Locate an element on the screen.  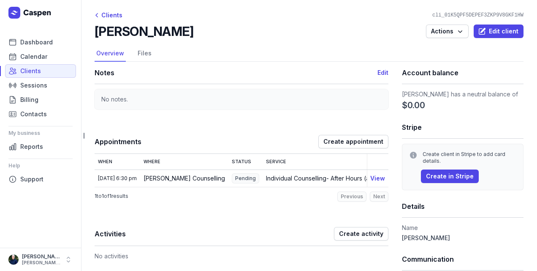
img: User profile image is located at coordinates (14, 259).